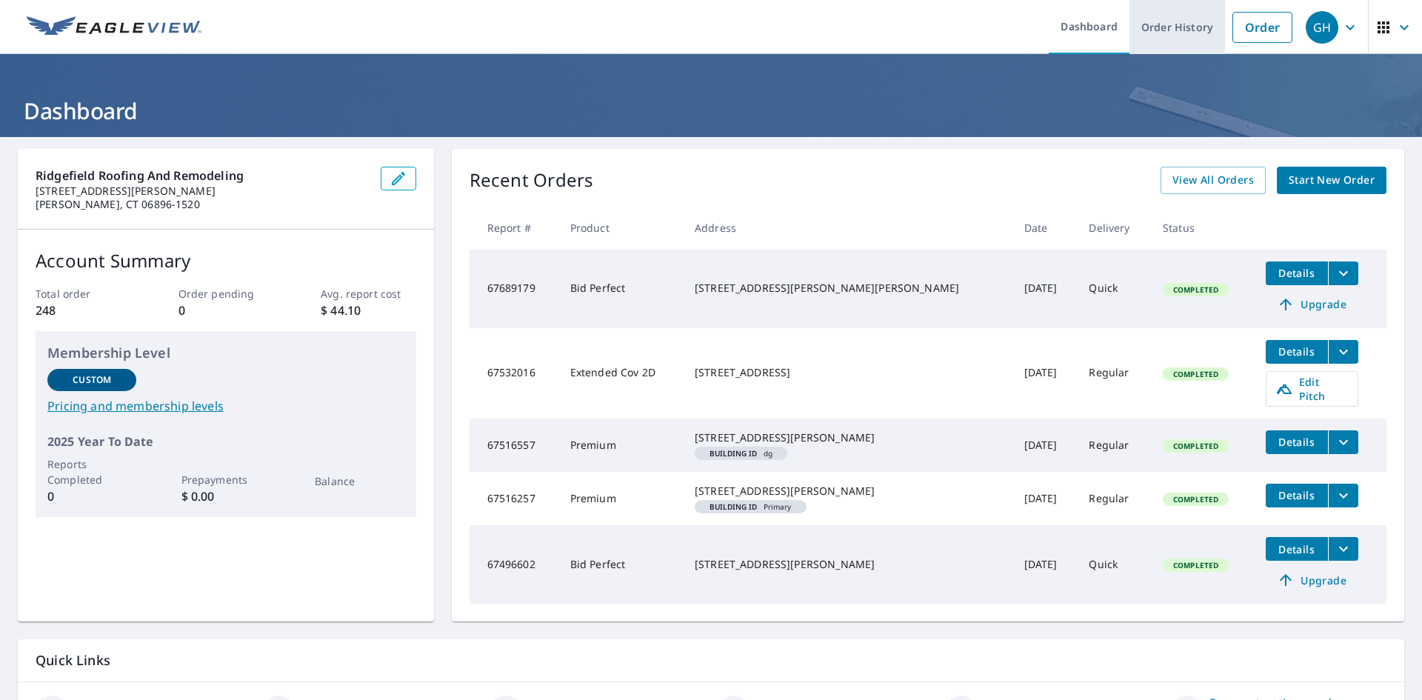  Describe the element at coordinates (514, 289) in the screenshot. I see `td: 67689179` at that location.